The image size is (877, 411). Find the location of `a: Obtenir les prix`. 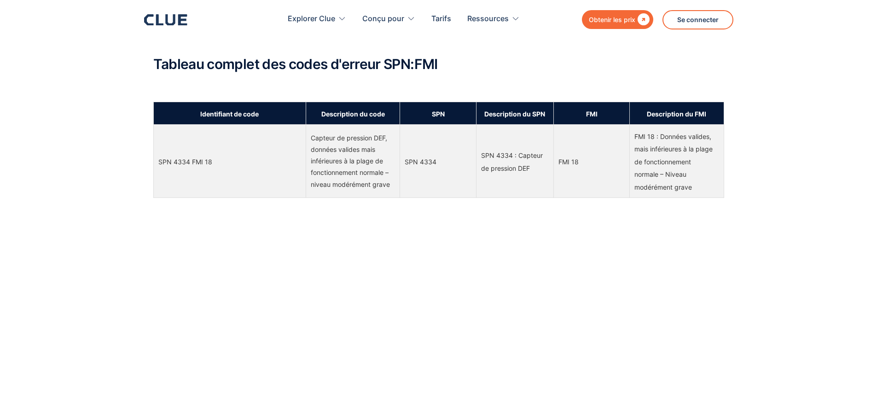

a: Obtenir les prix is located at coordinates (618, 19).